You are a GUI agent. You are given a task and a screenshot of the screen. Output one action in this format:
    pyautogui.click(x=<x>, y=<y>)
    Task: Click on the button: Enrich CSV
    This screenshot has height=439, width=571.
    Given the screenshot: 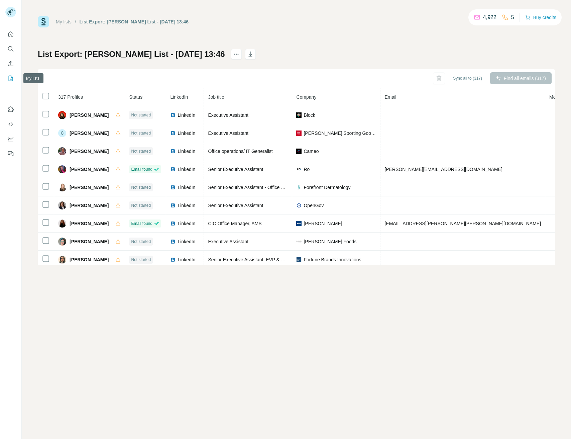 What is the action you would take?
    pyautogui.click(x=11, y=64)
    